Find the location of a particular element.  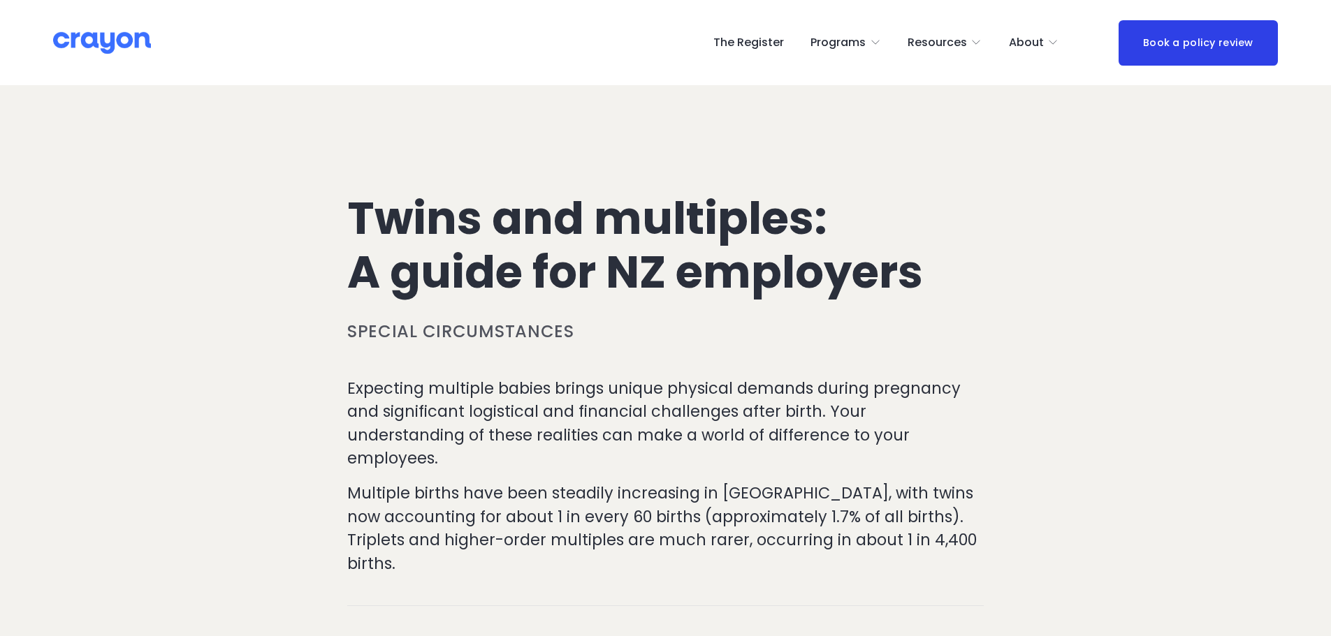

span: Programs is located at coordinates (838, 43).